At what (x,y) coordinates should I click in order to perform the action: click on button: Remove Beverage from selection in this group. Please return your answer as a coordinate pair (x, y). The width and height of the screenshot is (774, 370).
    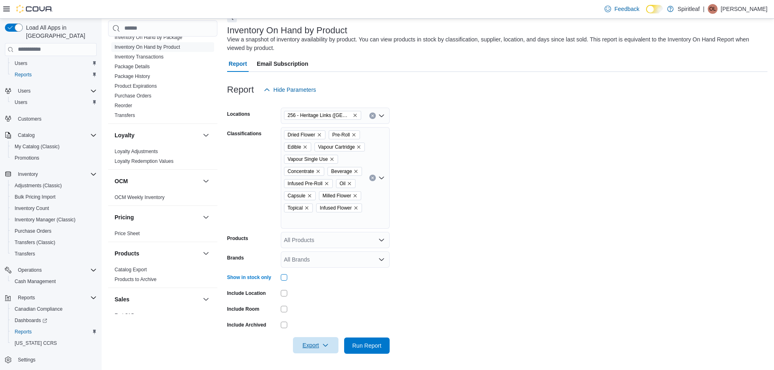
    Looking at the image, I should click on (356, 171).